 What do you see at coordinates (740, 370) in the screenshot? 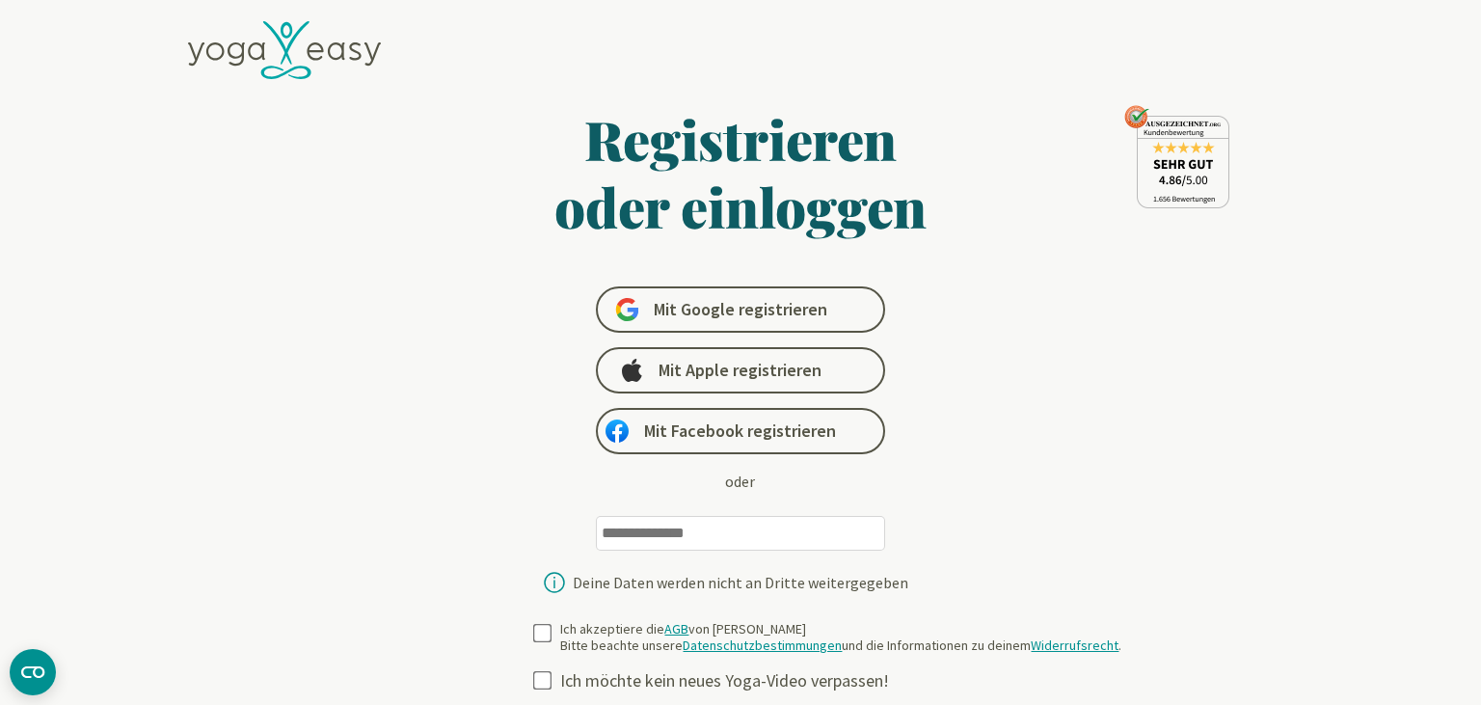
I see `span: Mit Apple registrieren` at bounding box center [740, 370].